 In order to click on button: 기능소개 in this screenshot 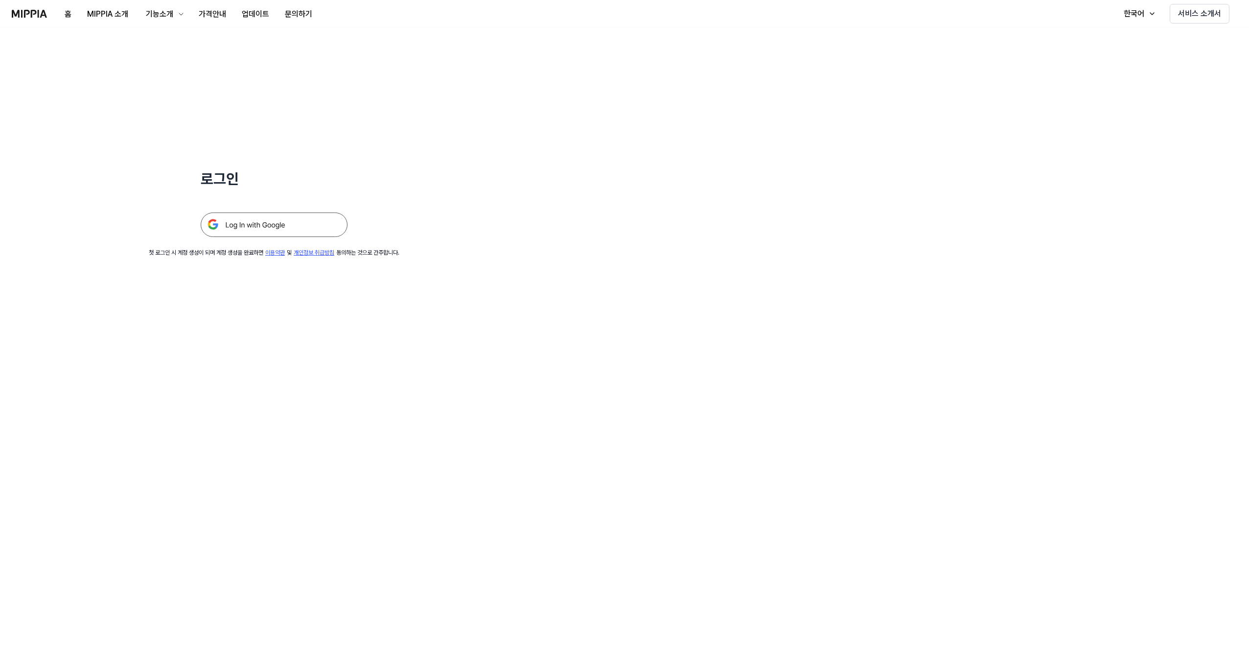, I will do `click(163, 14)`.